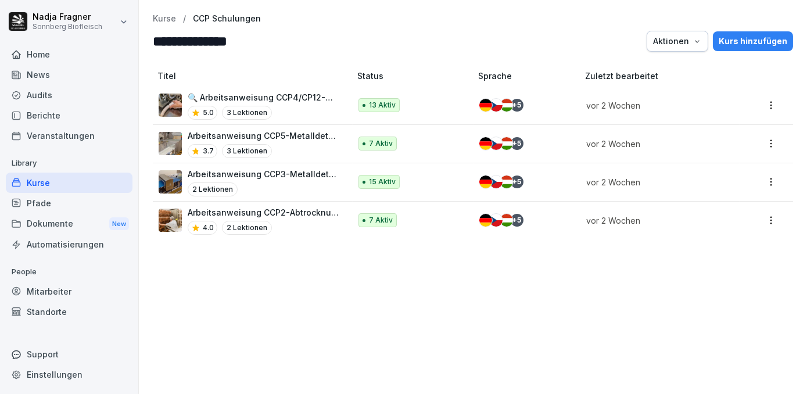  What do you see at coordinates (69, 291) in the screenshot?
I see `div: Mitarbeiter` at bounding box center [69, 291].